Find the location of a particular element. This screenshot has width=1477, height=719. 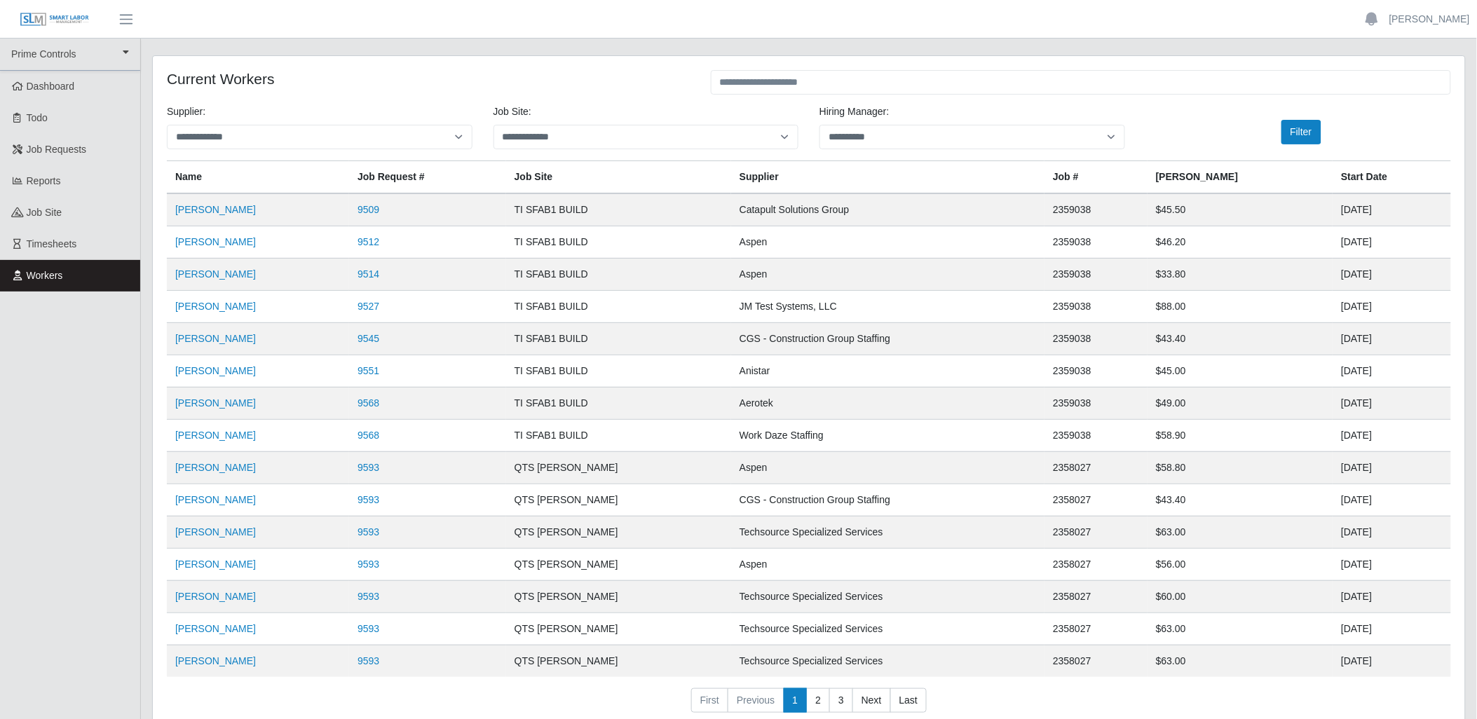

th: job site is located at coordinates (618, 177).